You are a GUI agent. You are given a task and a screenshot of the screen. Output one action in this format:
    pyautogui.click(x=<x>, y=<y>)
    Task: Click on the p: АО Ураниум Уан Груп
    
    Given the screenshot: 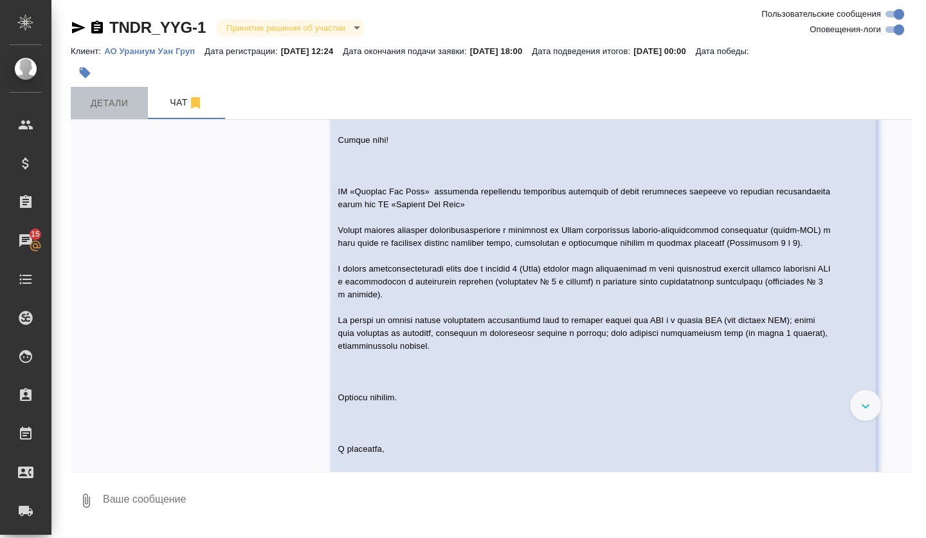 What is the action you would take?
    pyautogui.click(x=154, y=51)
    